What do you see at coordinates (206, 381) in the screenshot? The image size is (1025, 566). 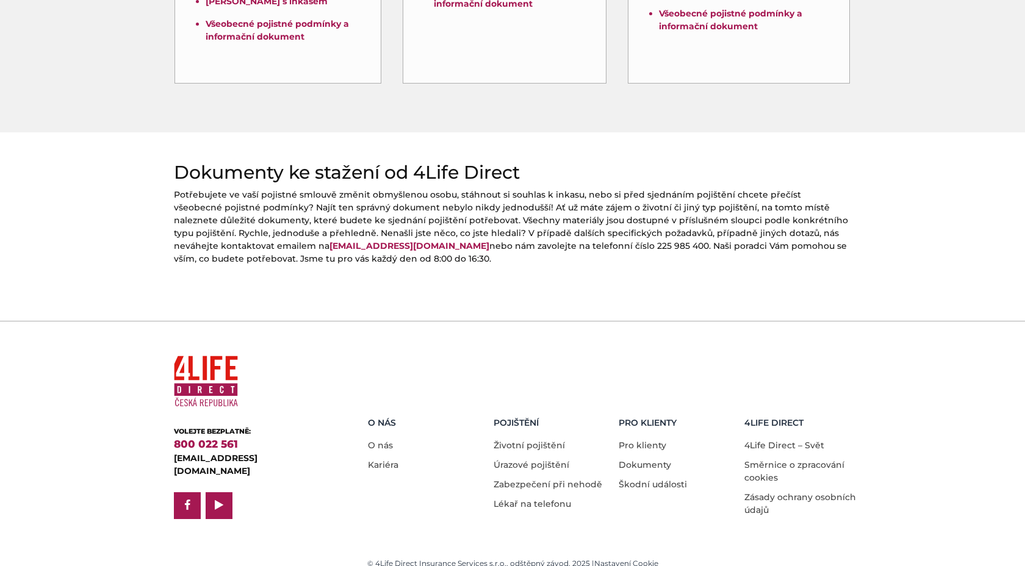 I see `img: 4Life Direct Česká republika logo` at bounding box center [206, 381].